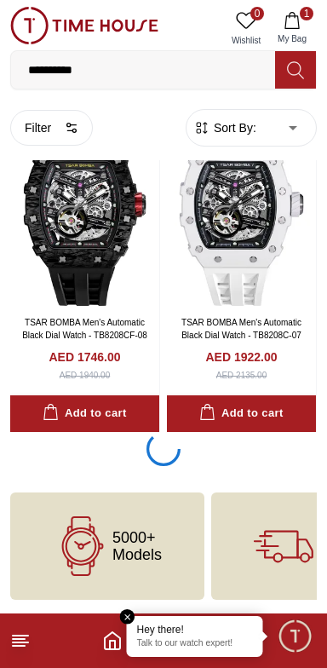 Image resolution: width=327 pixels, height=668 pixels. Describe the element at coordinates (112, 641) in the screenshot. I see `a: Home` at that location.